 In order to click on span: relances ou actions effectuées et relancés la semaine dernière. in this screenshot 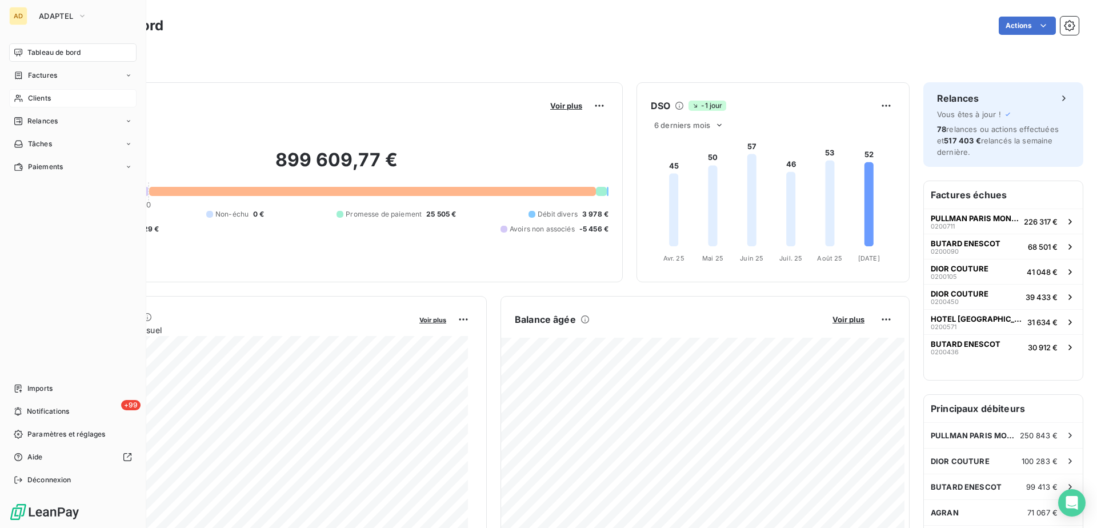, I will do `click(997, 141)`.